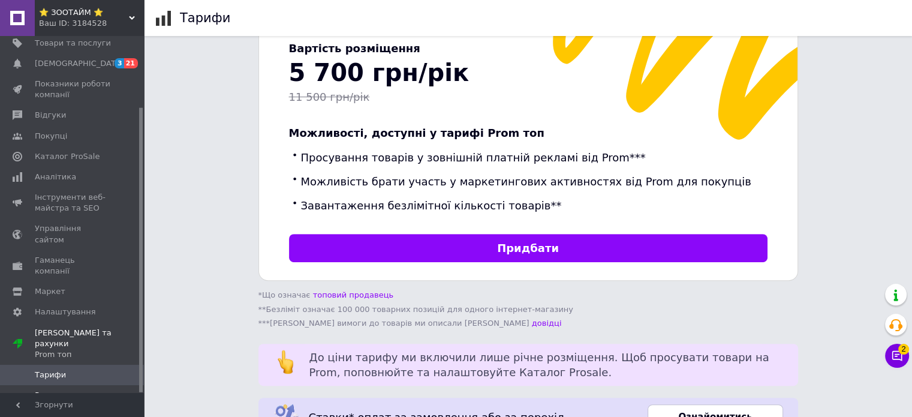 The image size is (912, 417). I want to click on div: Ваш ID: 3184528, so click(91, 23).